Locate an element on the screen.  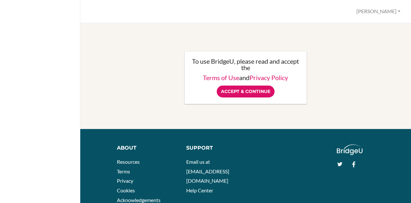
a: Resources is located at coordinates (128, 161).